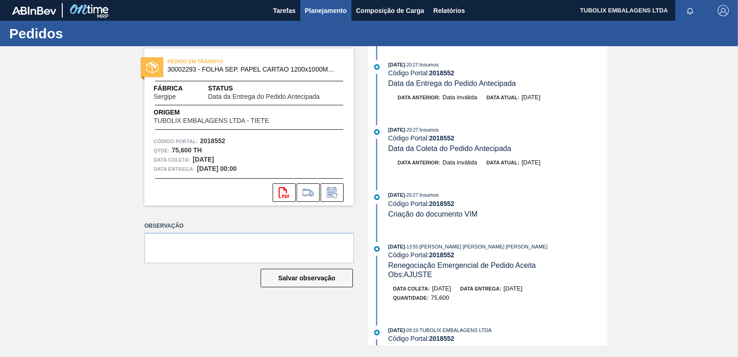 The image size is (738, 357). I want to click on span: Composição de Carga, so click(390, 11).